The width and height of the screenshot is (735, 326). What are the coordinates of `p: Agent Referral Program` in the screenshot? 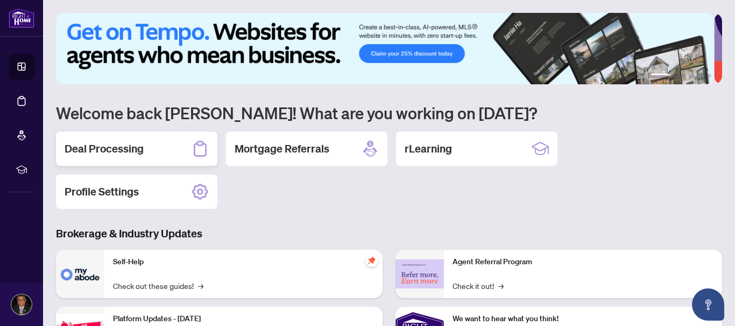 It's located at (582, 262).